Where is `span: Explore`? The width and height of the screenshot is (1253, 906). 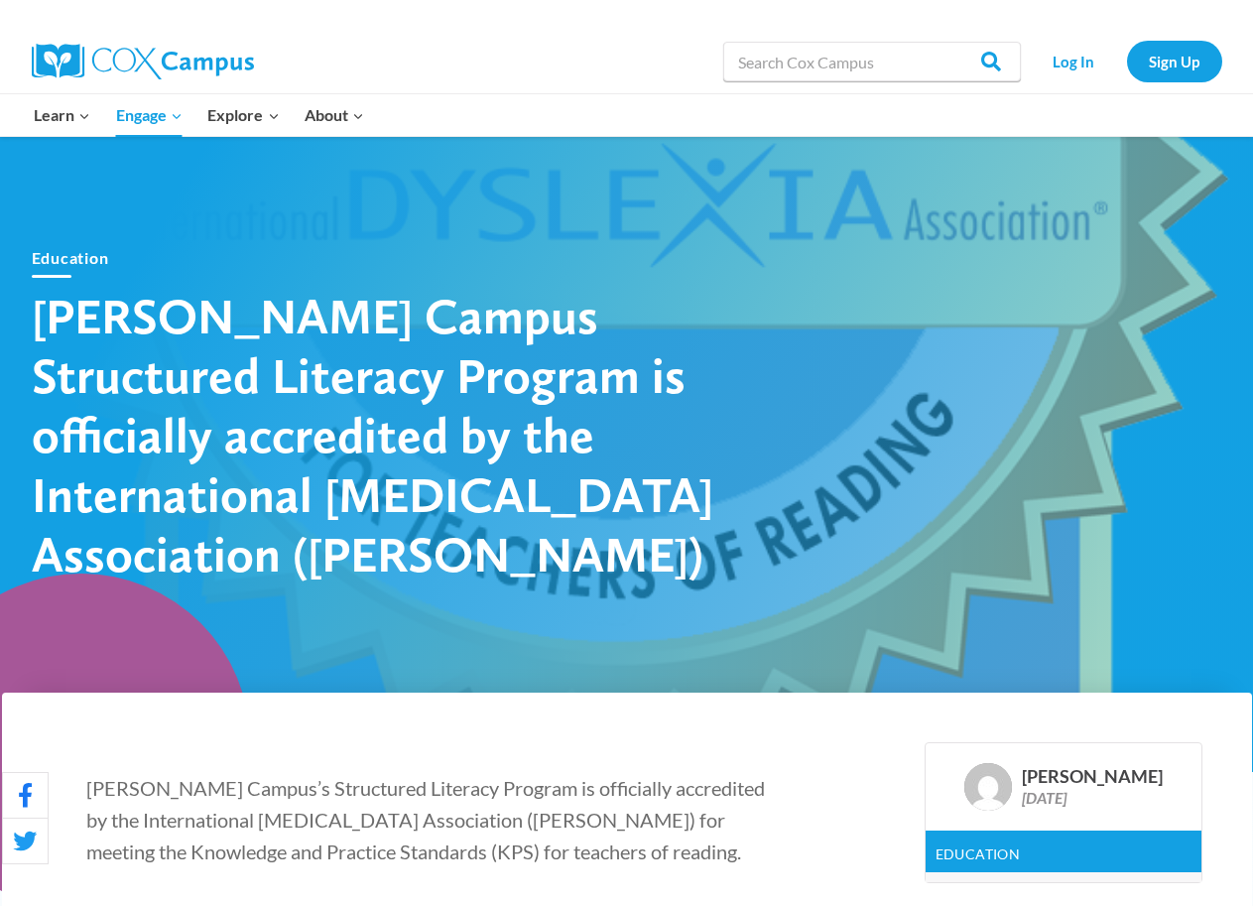 span: Explore is located at coordinates (243, 115).